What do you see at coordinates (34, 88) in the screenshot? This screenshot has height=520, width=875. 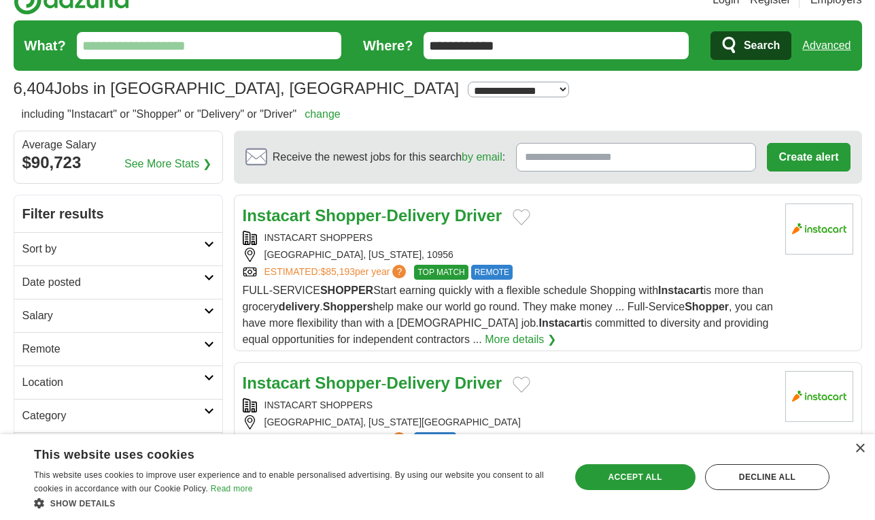 I see `span: 6,404` at bounding box center [34, 88].